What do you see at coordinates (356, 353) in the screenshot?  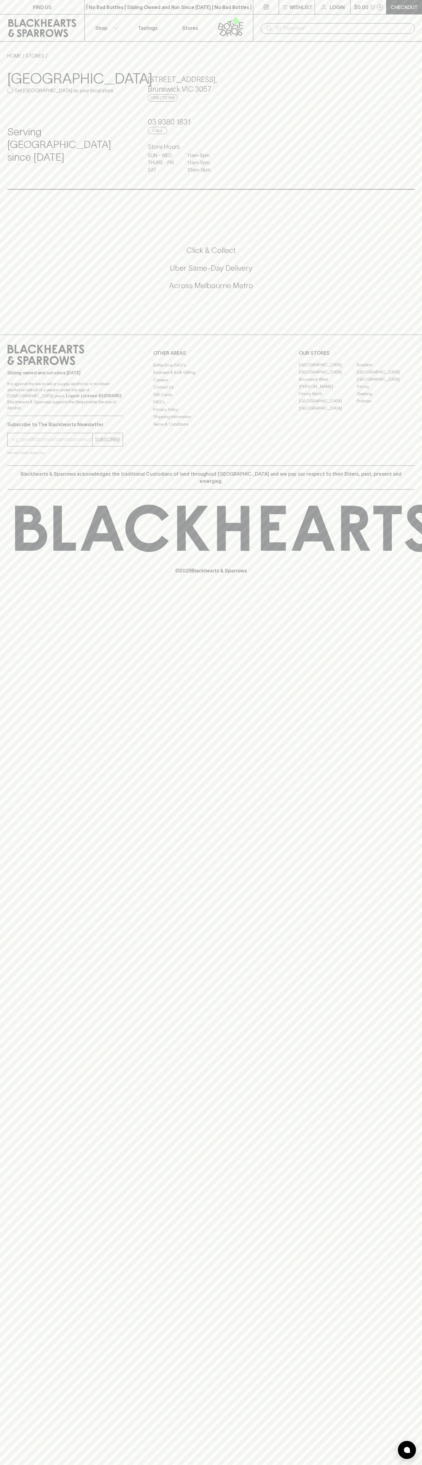 I see `p: OUR STORES` at bounding box center [356, 353].